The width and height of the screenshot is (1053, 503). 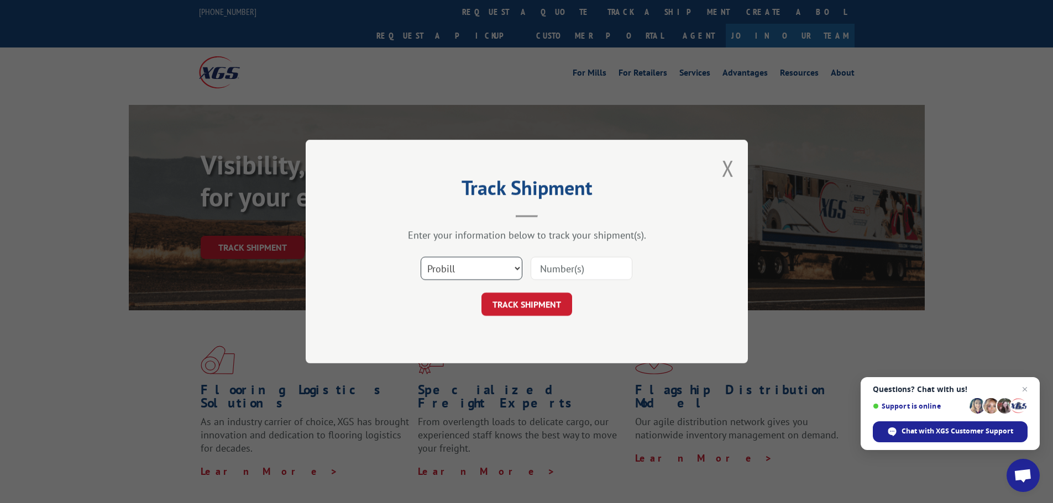 I want to click on div: Enter your information below to track your shipment(s)., so click(x=527, y=235).